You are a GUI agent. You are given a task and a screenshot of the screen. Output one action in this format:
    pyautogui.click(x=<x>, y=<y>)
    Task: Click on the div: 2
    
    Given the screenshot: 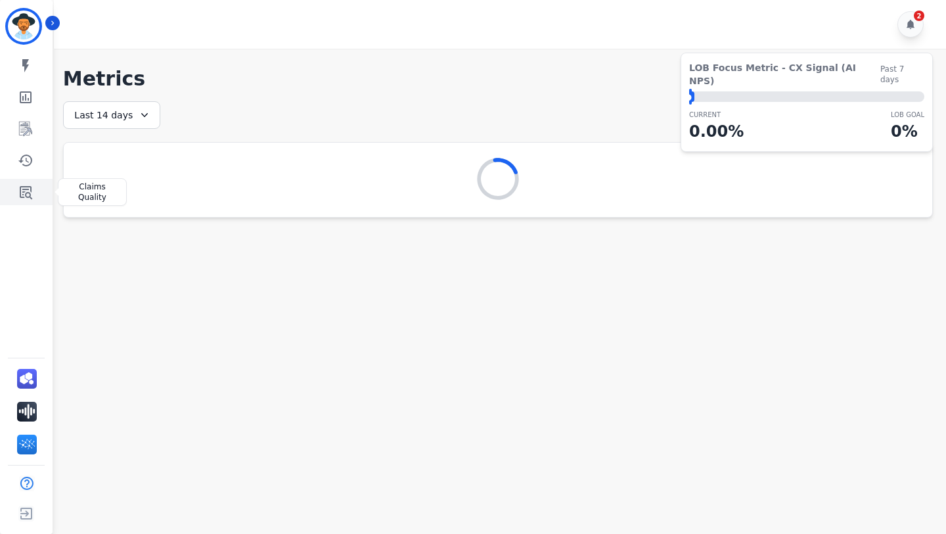 What is the action you would take?
    pyautogui.click(x=919, y=16)
    